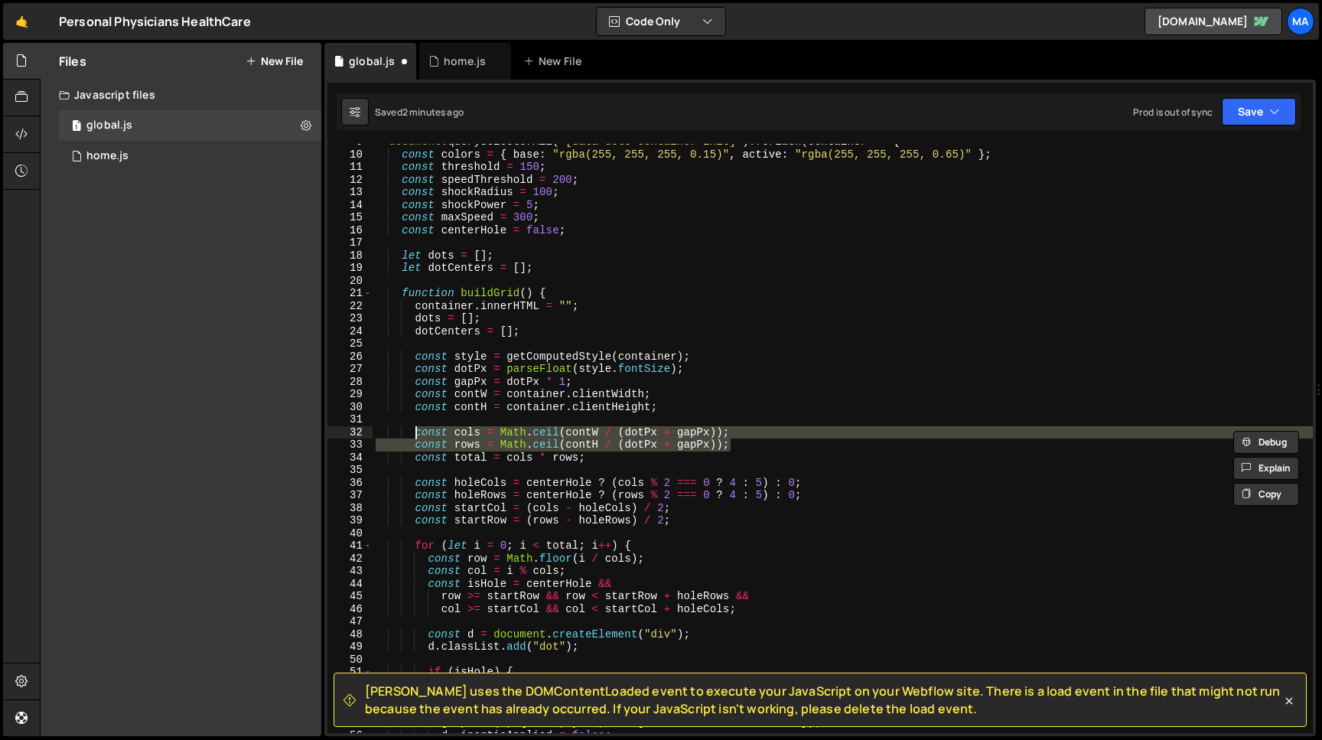 This screenshot has width=1322, height=740. Describe the element at coordinates (350, 243) in the screenshot. I see `div: 17` at that location.